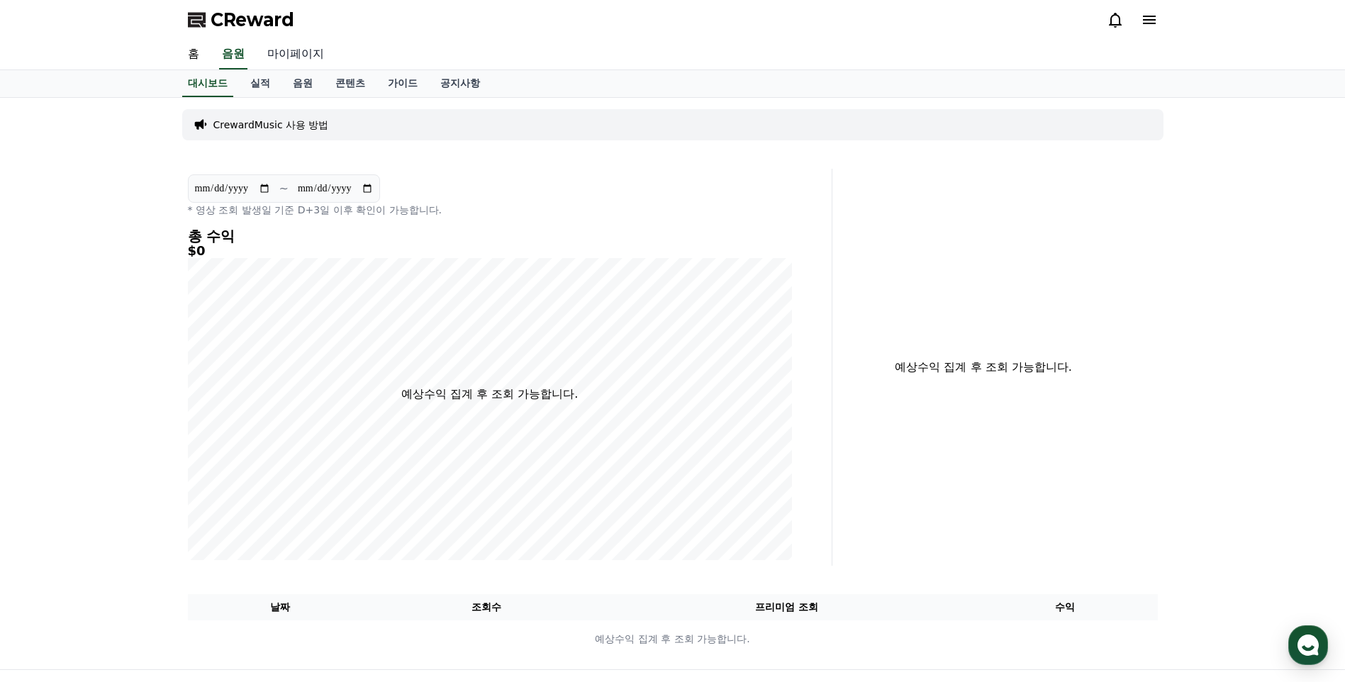  What do you see at coordinates (490, 210) in the screenshot?
I see `p: * 영상 조회 발생일 기준 D+3일 이후 확인이 가능합니다.` at bounding box center [490, 210].